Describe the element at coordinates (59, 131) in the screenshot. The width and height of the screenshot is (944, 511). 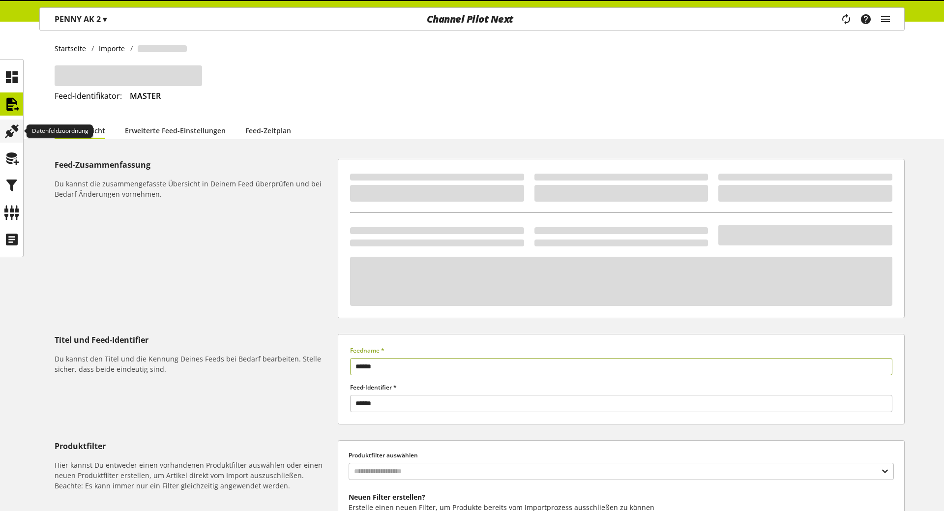
I see `div: Datenfeldzuordnung` at that location.